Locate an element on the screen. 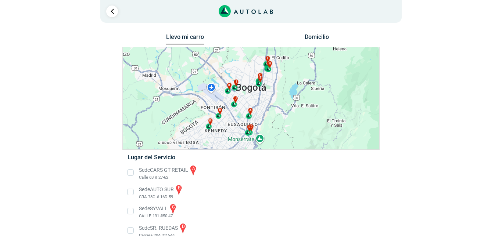 The width and height of the screenshot is (502, 236). a: Link al sitio de autolab is located at coordinates (246, 11).